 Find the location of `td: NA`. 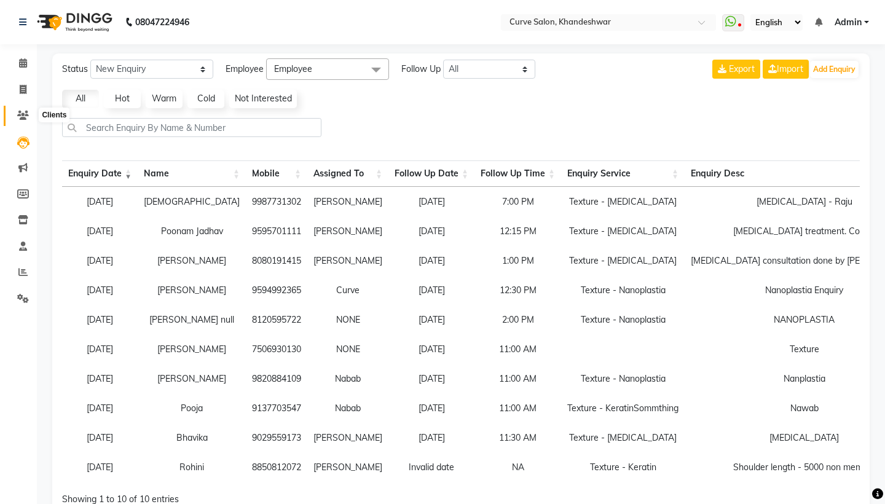

td: NA is located at coordinates (518, 467).